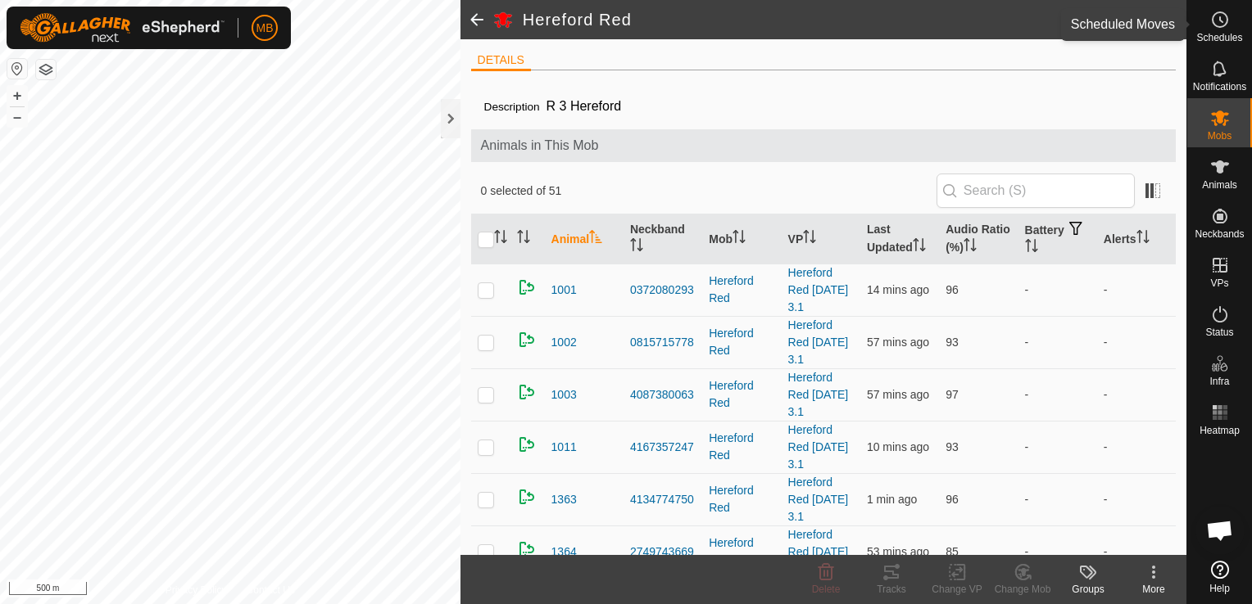 This screenshot has height=604, width=1252. I want to click on div: More, so click(1153, 590).